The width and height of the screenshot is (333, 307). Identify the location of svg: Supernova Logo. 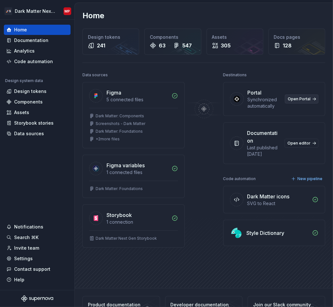
(37, 299).